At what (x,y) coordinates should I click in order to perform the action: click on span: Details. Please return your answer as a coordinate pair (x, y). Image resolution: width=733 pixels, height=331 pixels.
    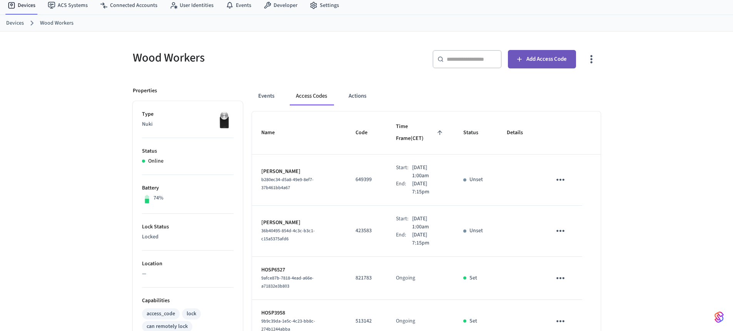
    Looking at the image, I should click on (520, 133).